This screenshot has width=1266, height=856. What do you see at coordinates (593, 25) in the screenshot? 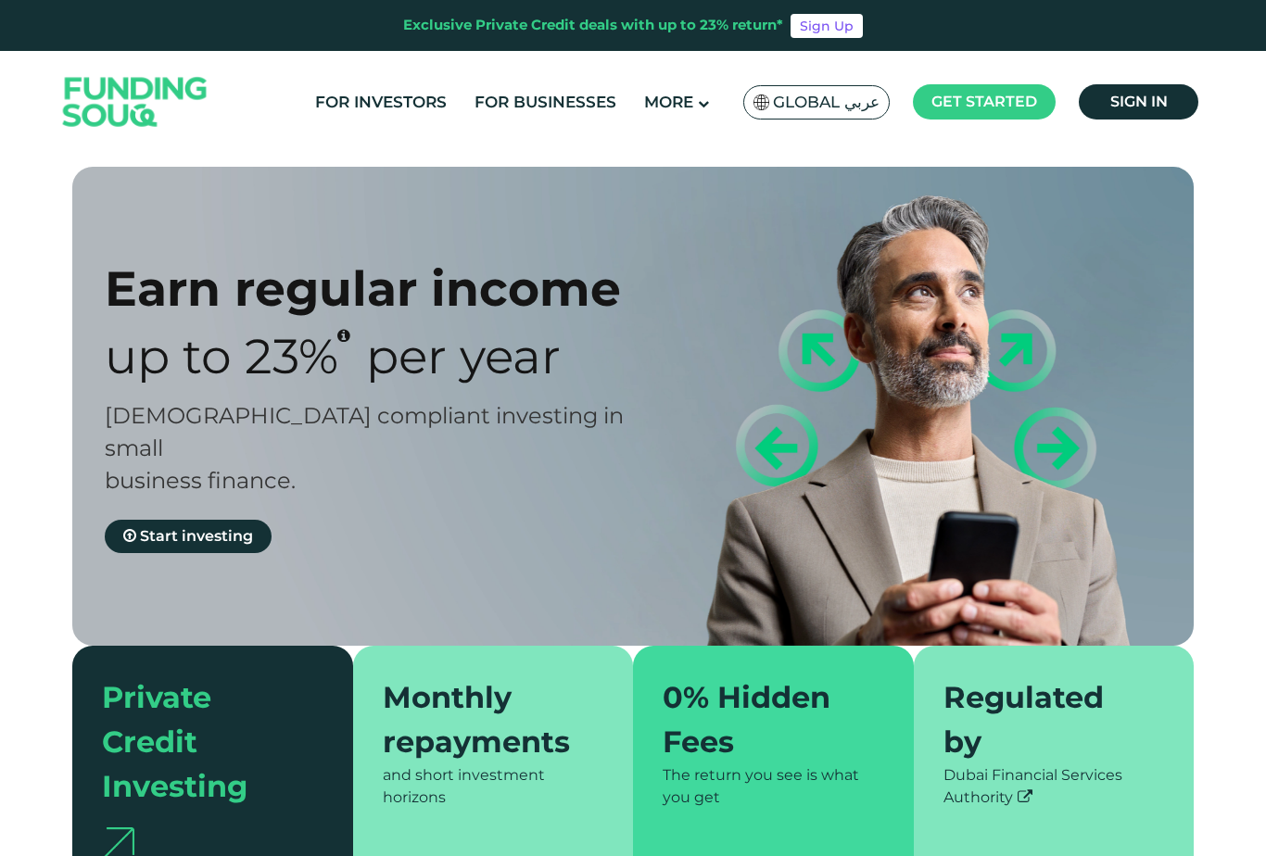
I see `div: Exclusive Private Credit deals with up to 23% return*` at bounding box center [593, 25].